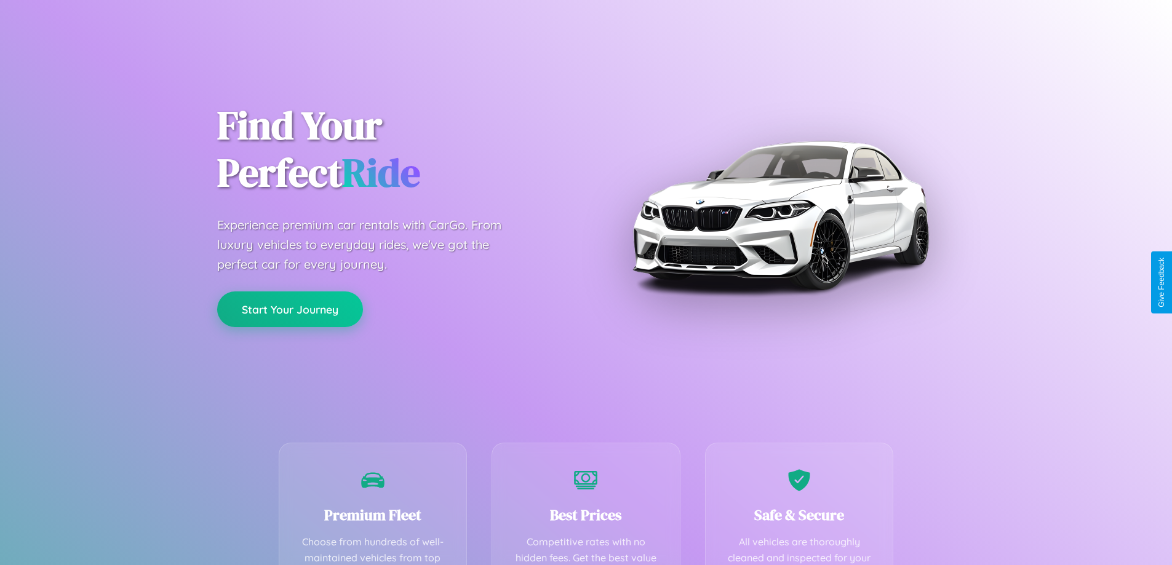  What do you see at coordinates (392, 149) in the screenshot?
I see `h1: Find Your Perfect` at bounding box center [392, 149].